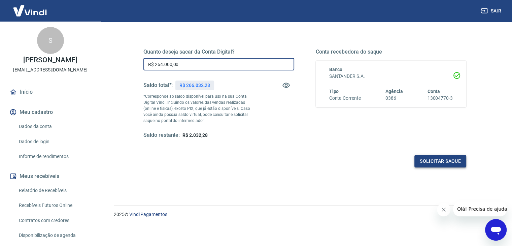 This screenshot has height=246, width=512. What do you see at coordinates (440, 98) in the screenshot?
I see `h6: 13004770-3` at bounding box center [440, 98].